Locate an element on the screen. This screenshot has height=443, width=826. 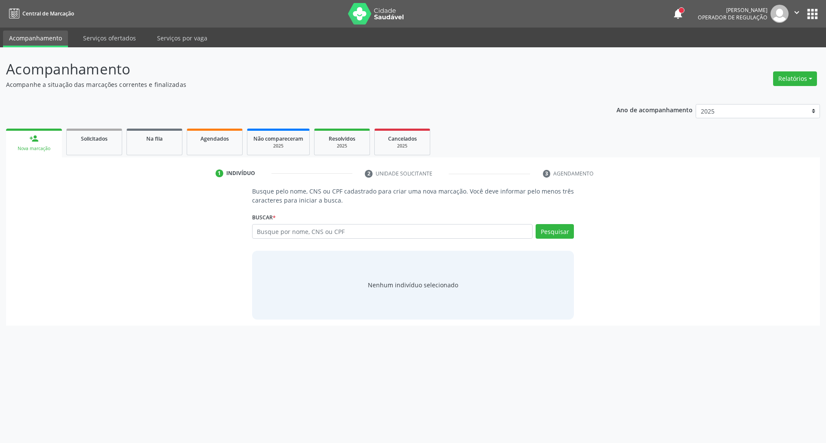
button: apps is located at coordinates (812, 14).